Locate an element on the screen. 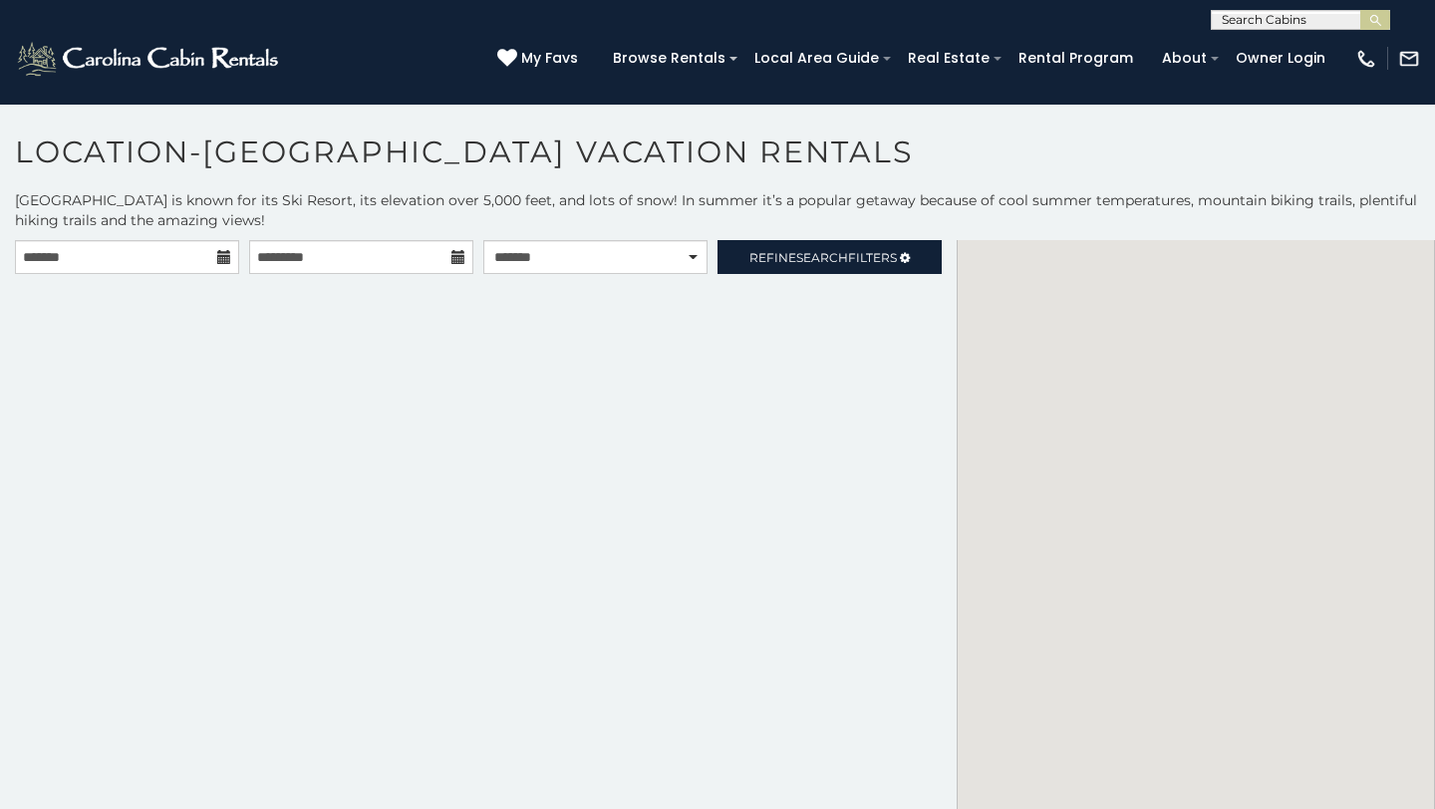  span: Search is located at coordinates (822, 257).